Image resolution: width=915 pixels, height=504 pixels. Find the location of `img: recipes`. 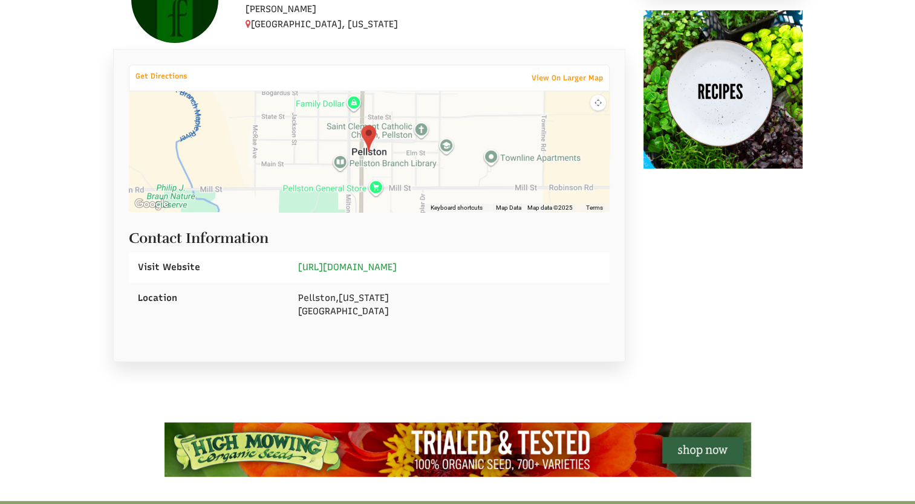

img: recipes is located at coordinates (723, 89).